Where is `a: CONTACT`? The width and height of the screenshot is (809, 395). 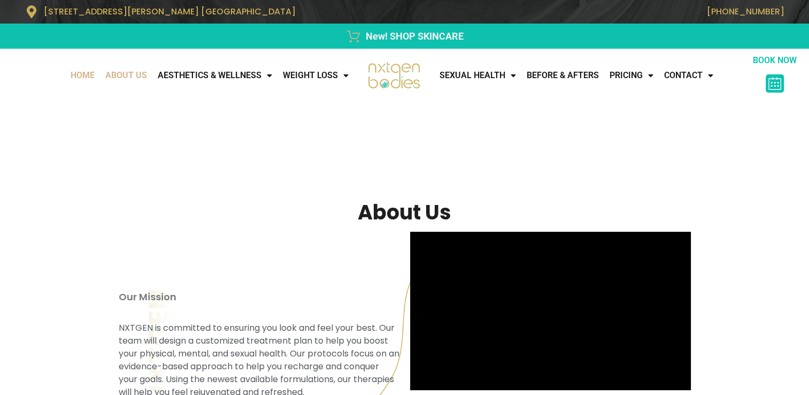
a: CONTACT is located at coordinates (689, 75).